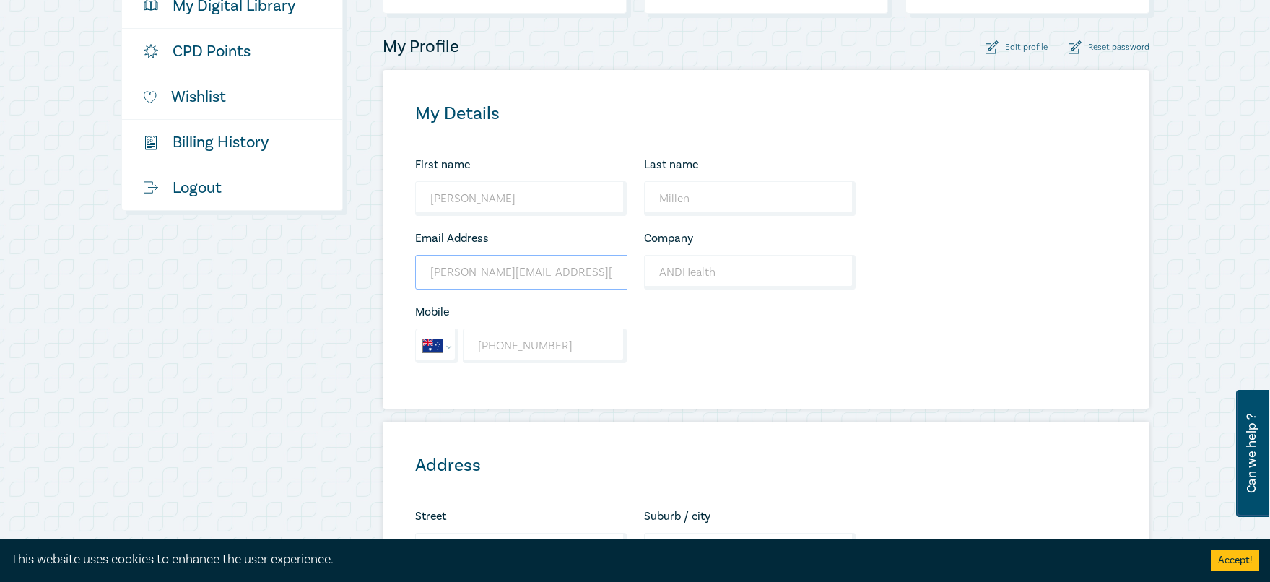  Describe the element at coordinates (750, 550) in the screenshot. I see `input: Suburb*` at that location.